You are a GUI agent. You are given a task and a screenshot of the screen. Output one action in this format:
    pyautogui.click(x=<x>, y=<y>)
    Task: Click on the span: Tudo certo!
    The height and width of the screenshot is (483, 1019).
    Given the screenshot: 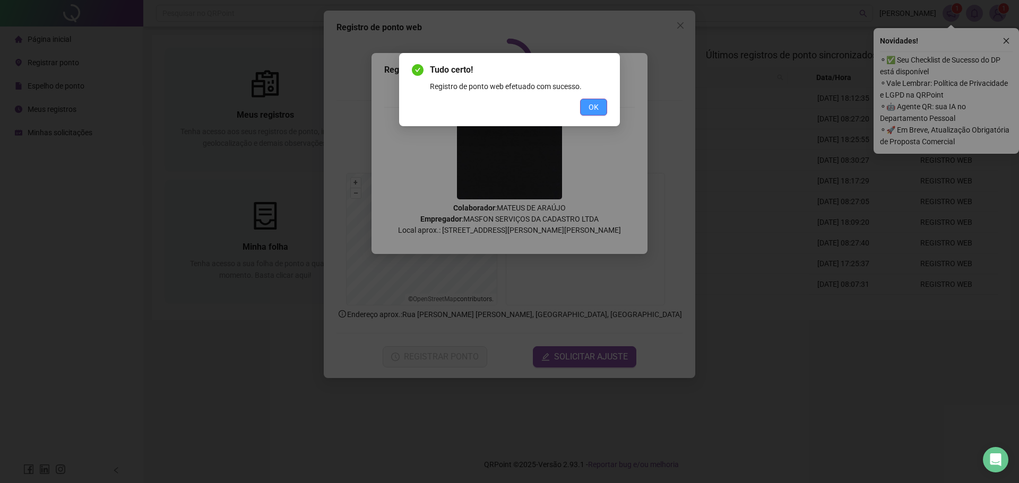 What is the action you would take?
    pyautogui.click(x=518, y=70)
    